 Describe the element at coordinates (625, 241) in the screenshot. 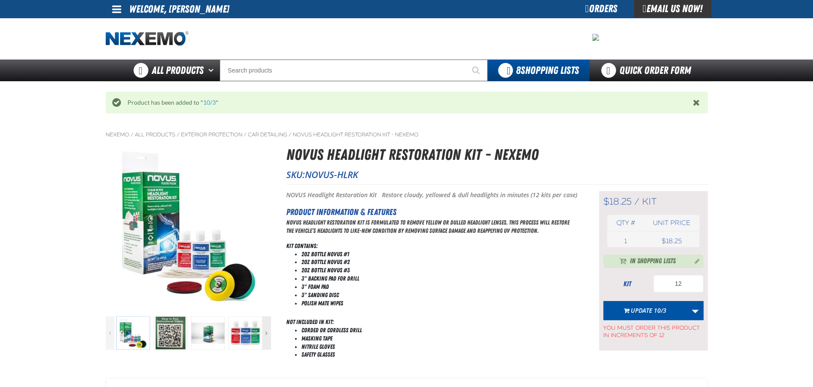

I see `span: 1` at that location.